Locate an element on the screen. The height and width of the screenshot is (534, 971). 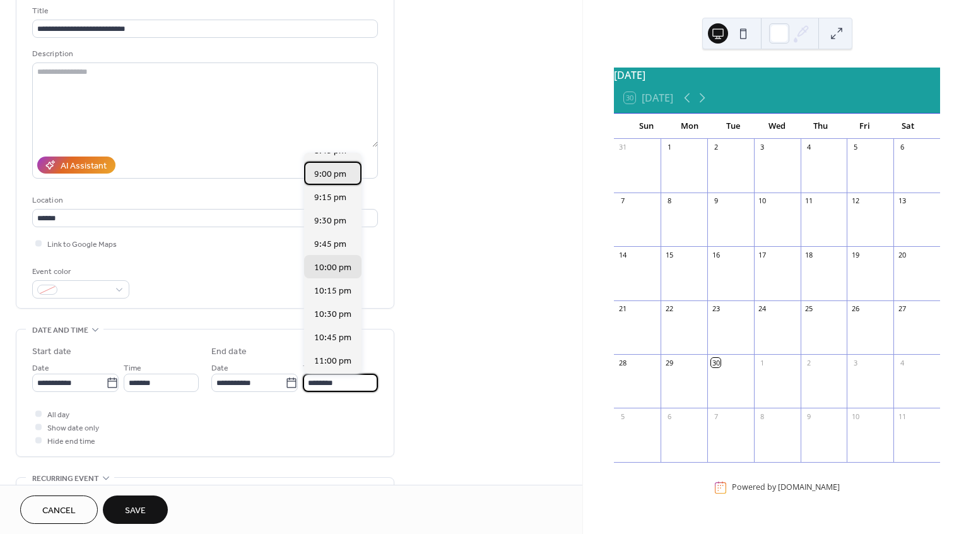
div: Sun is located at coordinates (646, 126).